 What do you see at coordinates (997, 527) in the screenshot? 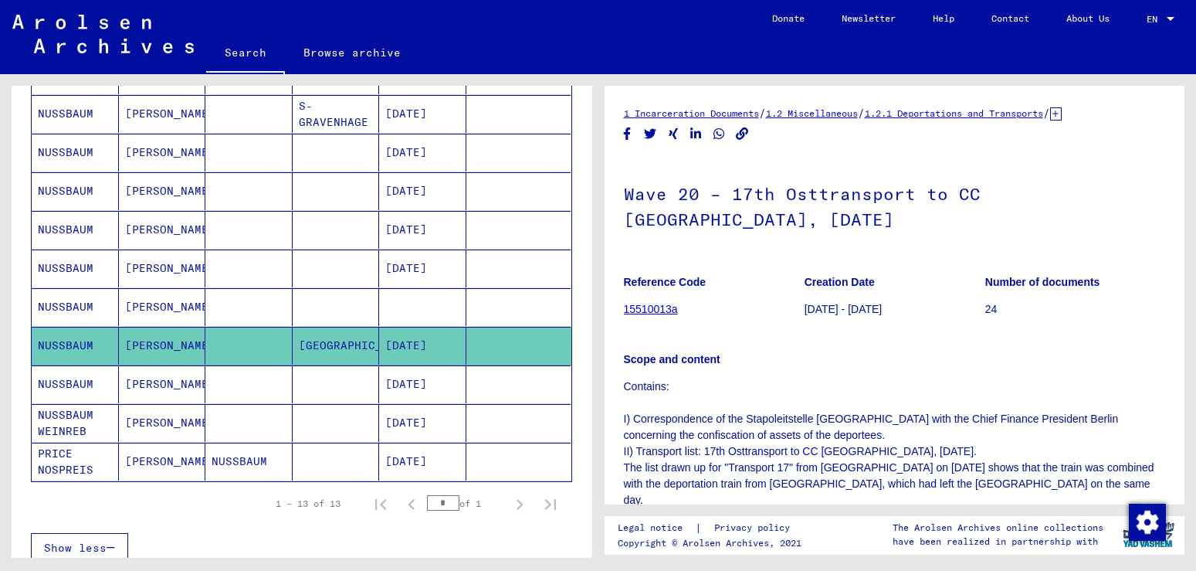
I see `p: The Arolsen Archives online collections` at bounding box center [997, 527].